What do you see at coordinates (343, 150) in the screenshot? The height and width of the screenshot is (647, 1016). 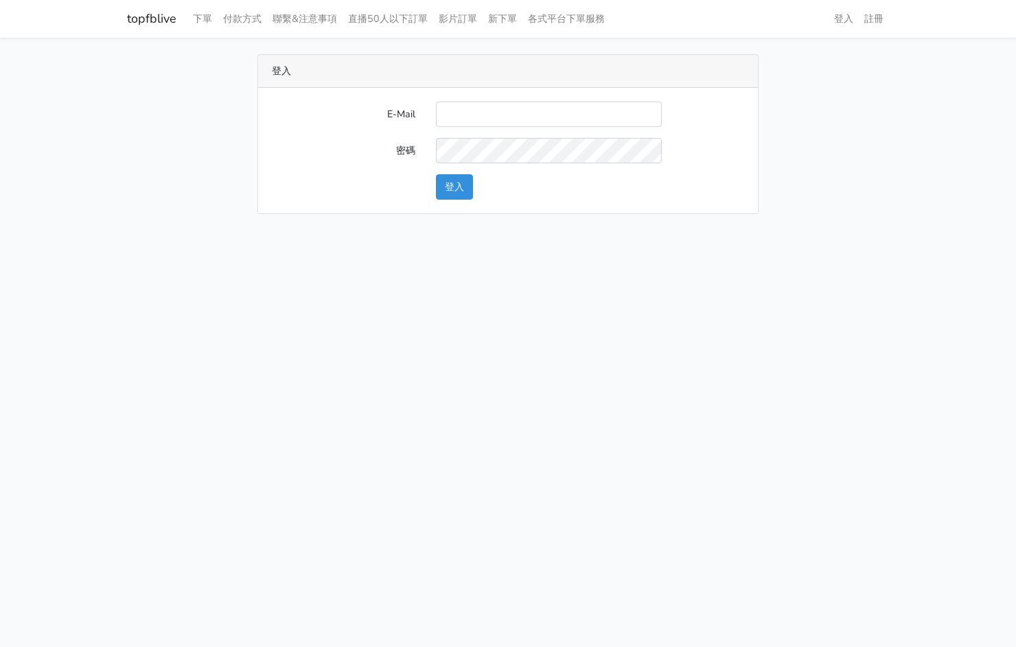 I see `label: 密碼` at bounding box center [343, 150].